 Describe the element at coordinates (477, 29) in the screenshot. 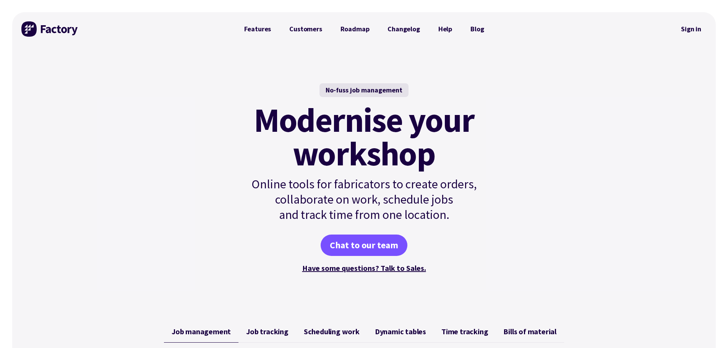

I see `a: Blog` at that location.